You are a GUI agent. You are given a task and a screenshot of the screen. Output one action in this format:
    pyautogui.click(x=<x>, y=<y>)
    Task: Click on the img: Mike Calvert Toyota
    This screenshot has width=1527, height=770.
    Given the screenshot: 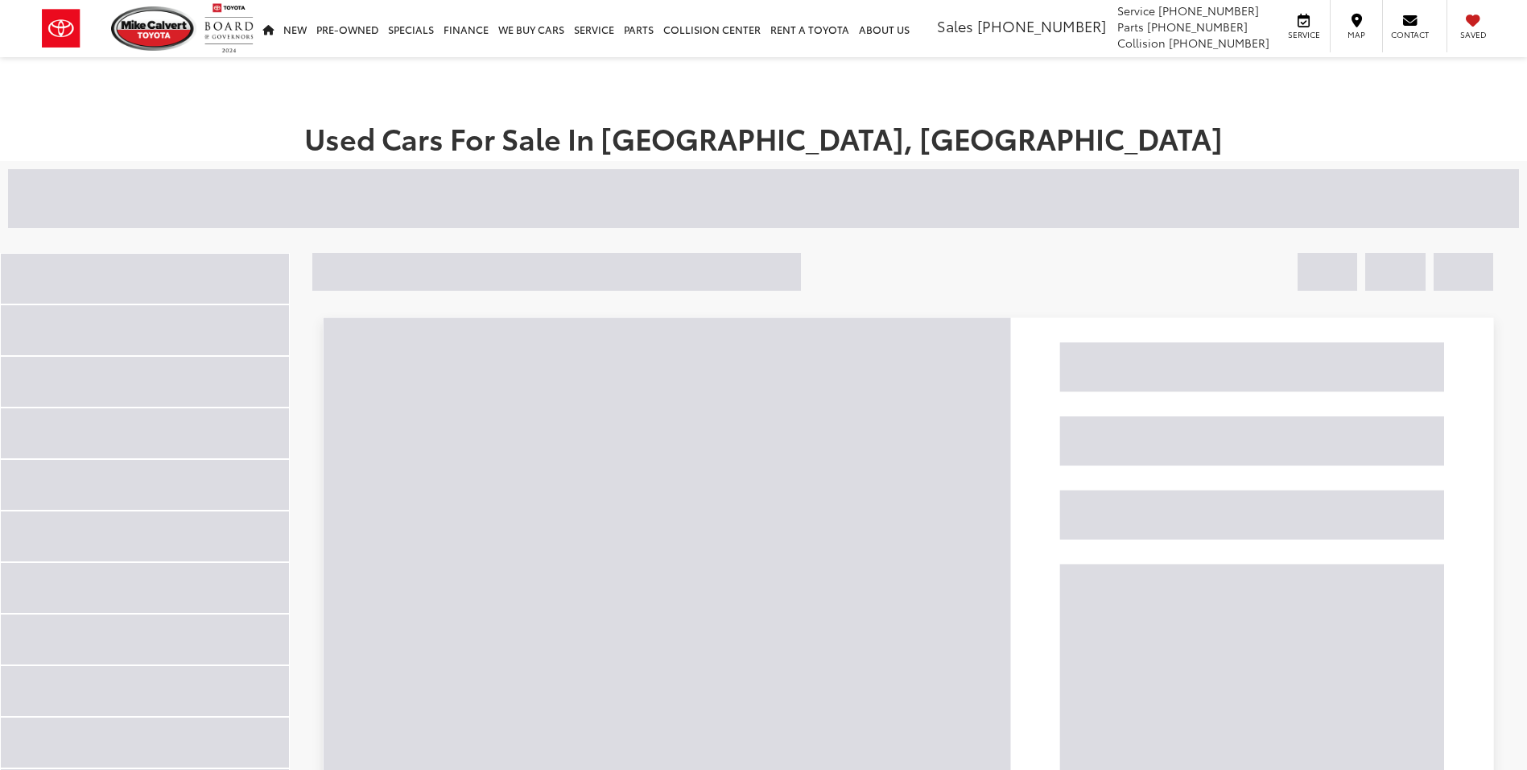 What is the action you would take?
    pyautogui.click(x=154, y=28)
    